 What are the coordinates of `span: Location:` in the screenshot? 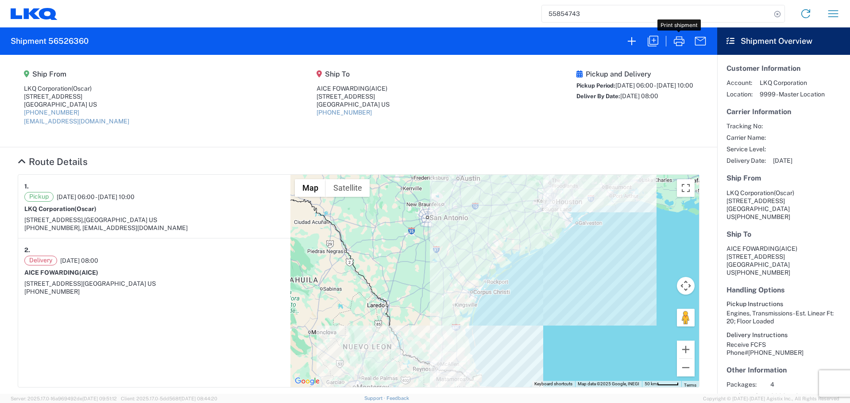 It's located at (739, 94).